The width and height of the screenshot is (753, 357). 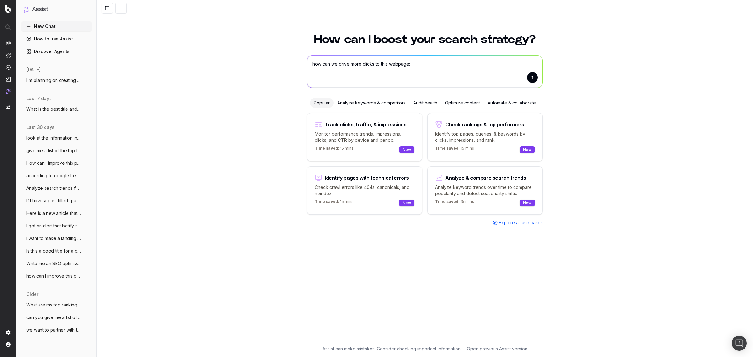 What do you see at coordinates (367, 178) in the screenshot?
I see `div: Identify pages with technical errors` at bounding box center [367, 178].